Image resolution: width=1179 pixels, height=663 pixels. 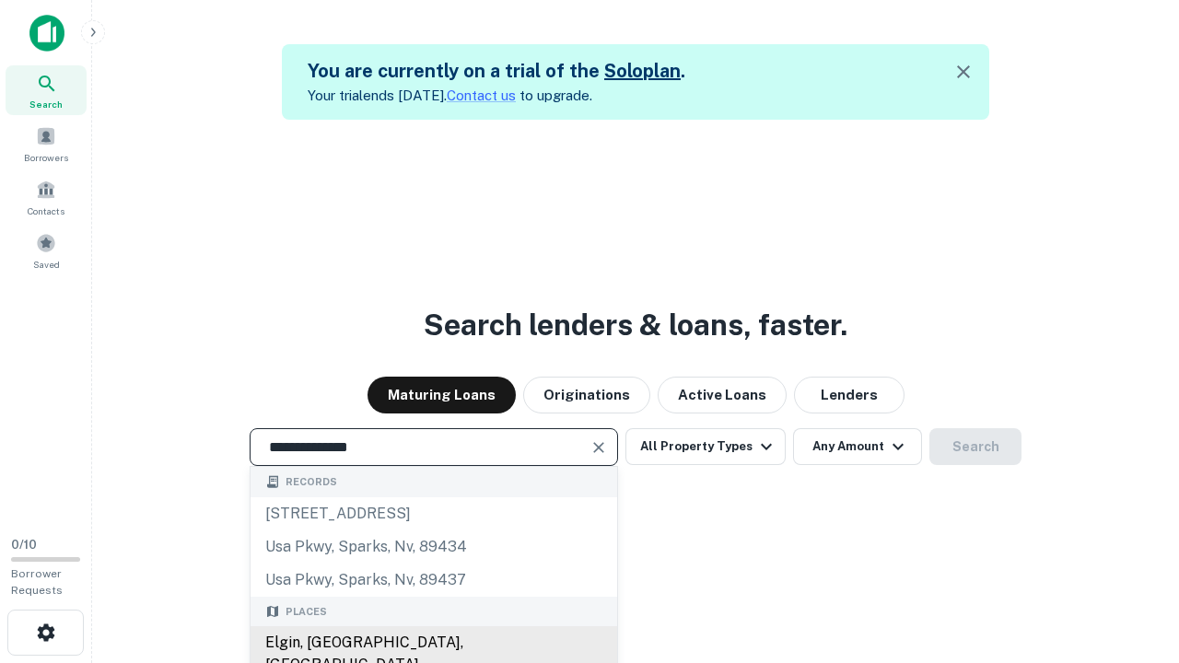 I want to click on span: Borrower Requests, so click(x=37, y=582).